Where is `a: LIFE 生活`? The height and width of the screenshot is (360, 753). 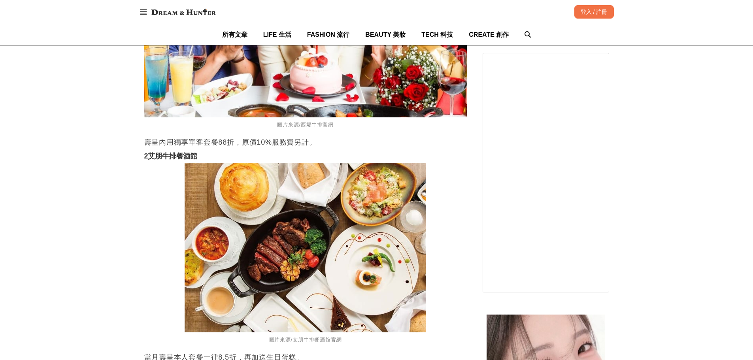 a: LIFE 生活 is located at coordinates (277, 34).